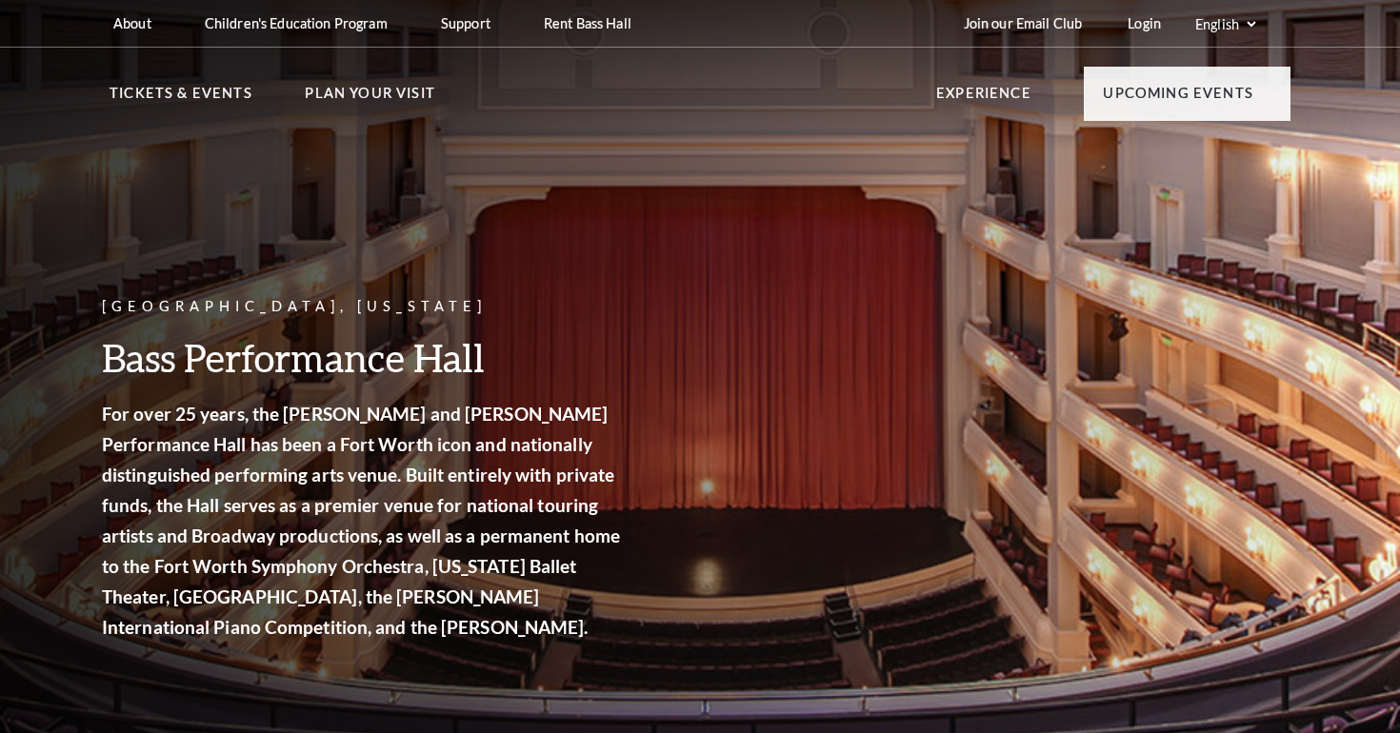  Describe the element at coordinates (296, 23) in the screenshot. I see `p: Children's Education Program` at that location.